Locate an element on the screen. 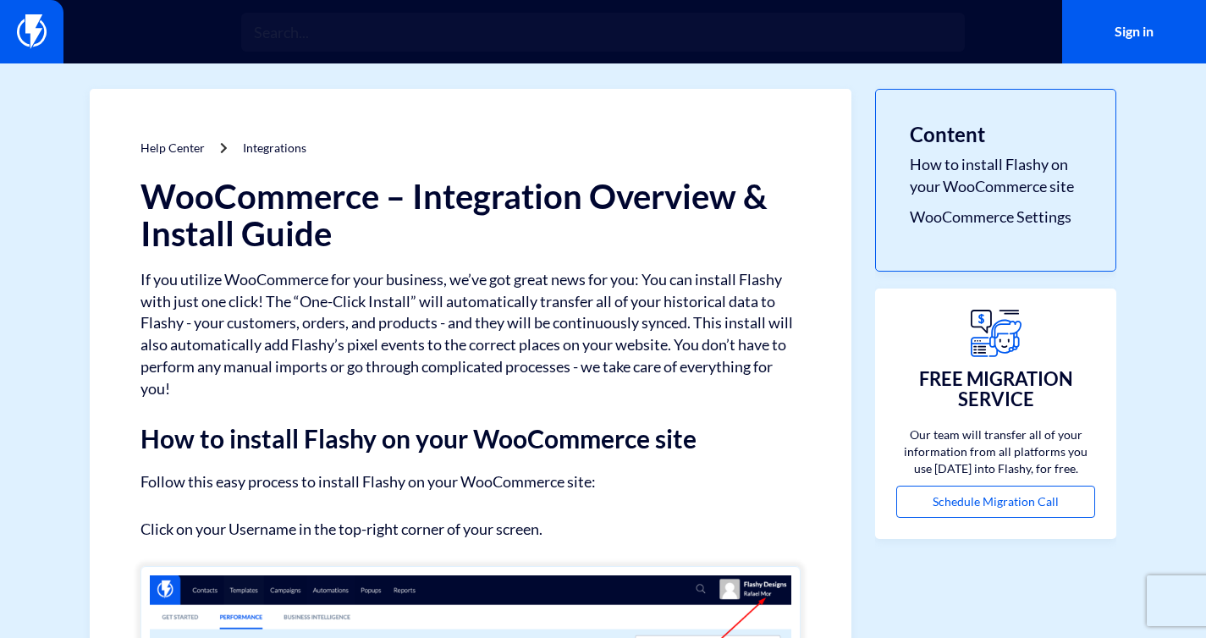  a: How to install Flashy on your WooCommerce site is located at coordinates (995, 175).